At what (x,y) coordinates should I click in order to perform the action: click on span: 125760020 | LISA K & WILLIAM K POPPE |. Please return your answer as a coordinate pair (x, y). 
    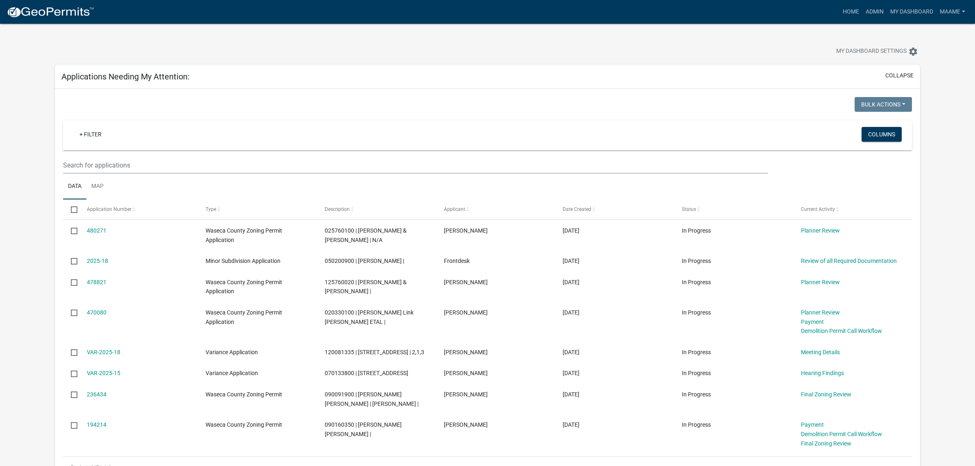
    Looking at the image, I should click on (366, 287).